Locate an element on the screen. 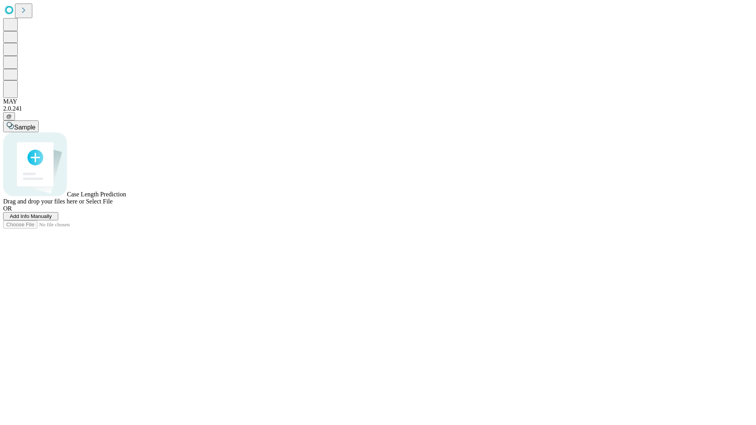  span: OR is located at coordinates (7, 208).